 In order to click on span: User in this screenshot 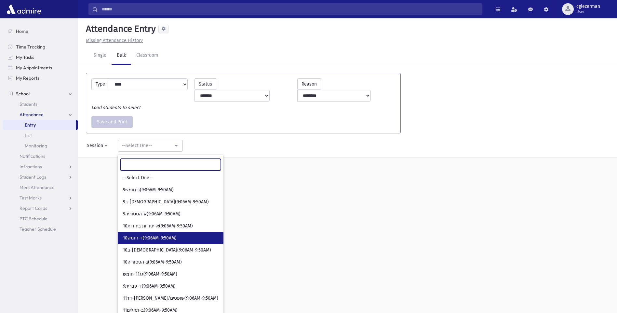, I will do `click(588, 12)`.